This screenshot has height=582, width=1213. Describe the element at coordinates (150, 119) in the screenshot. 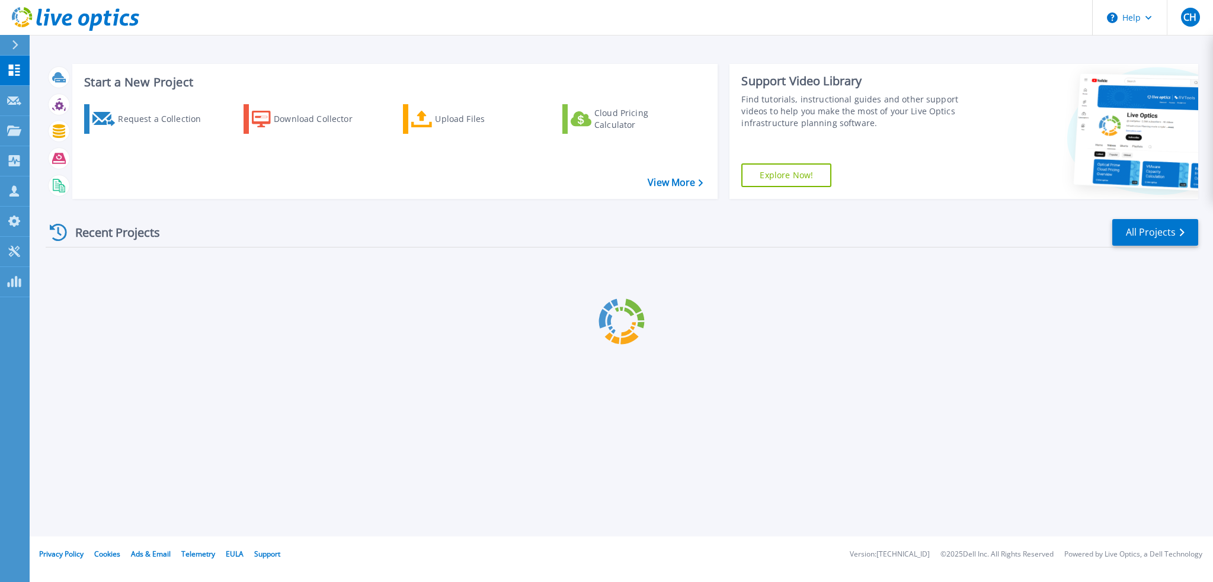

I see `a: Request a Collection` at that location.